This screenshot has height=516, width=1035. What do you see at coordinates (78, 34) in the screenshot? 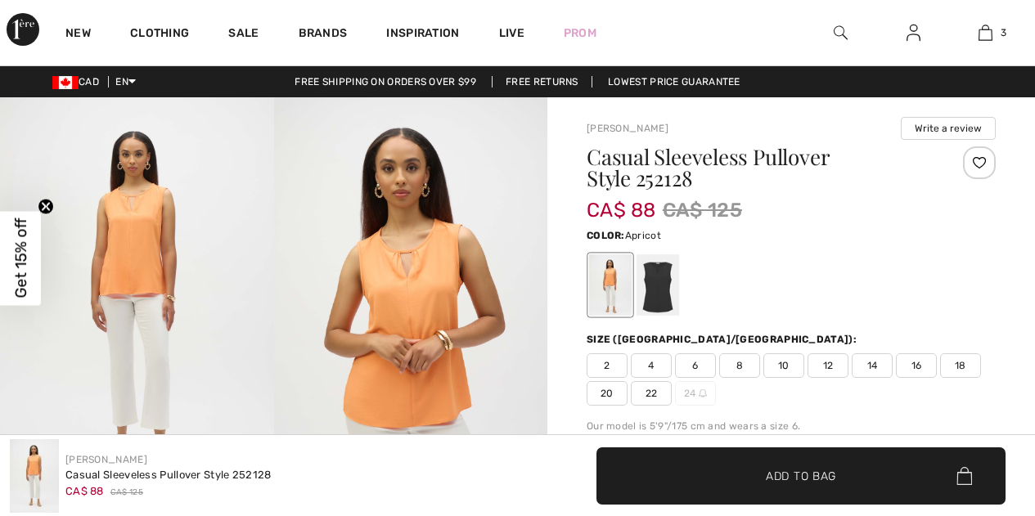
I see `a: New` at bounding box center [78, 34].